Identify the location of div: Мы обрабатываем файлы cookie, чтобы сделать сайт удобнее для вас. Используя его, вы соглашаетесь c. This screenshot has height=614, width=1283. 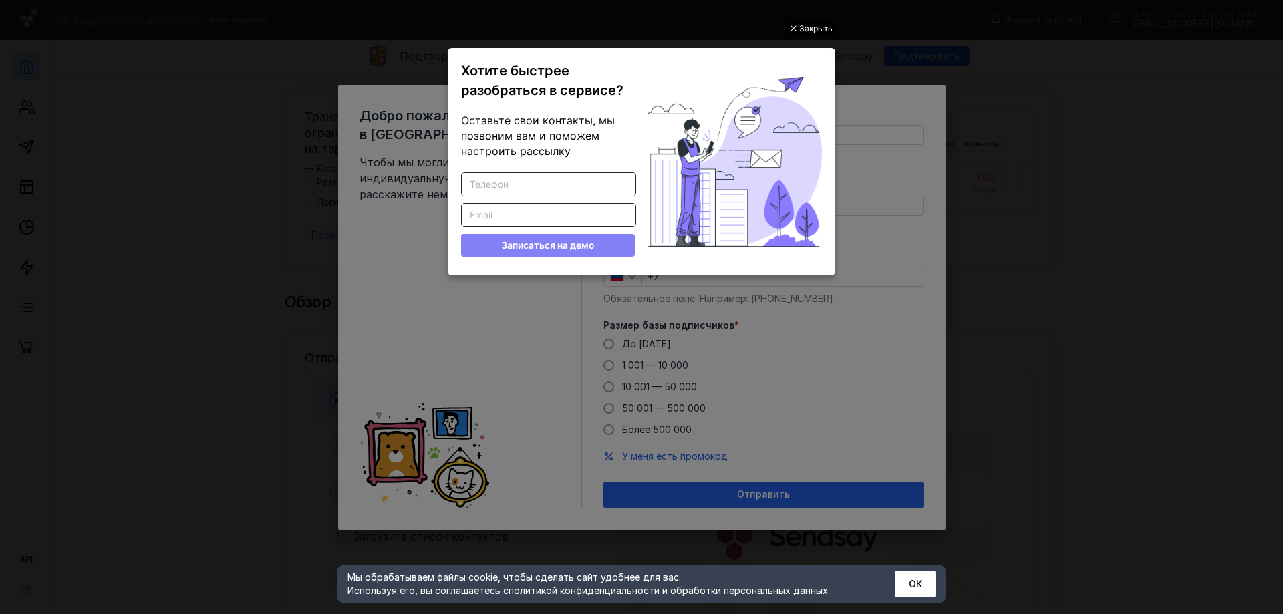
(605, 584).